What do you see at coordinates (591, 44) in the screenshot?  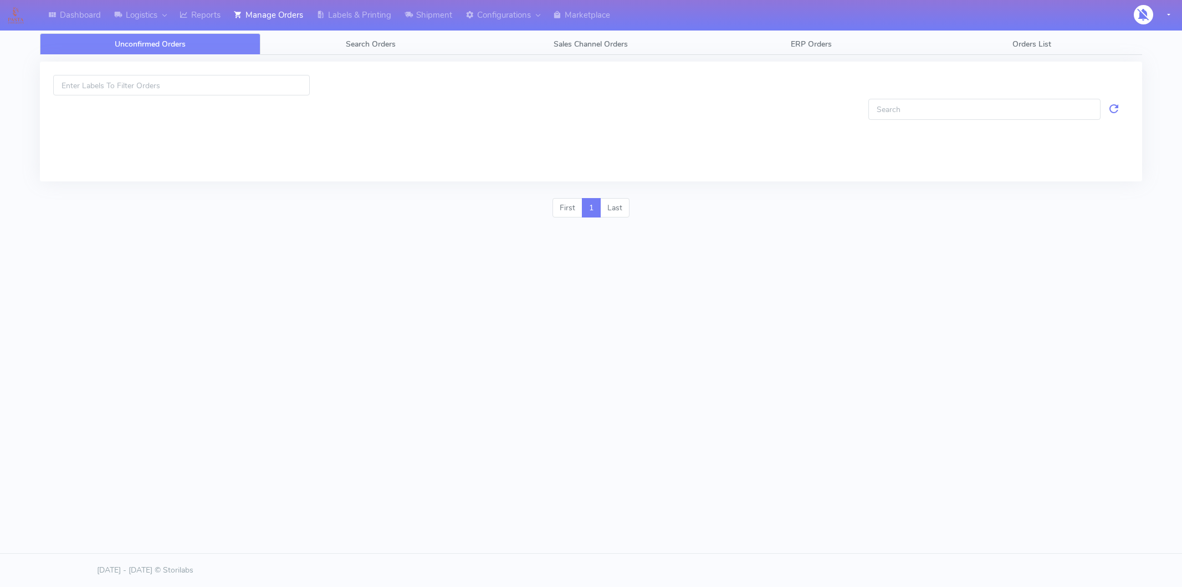 I see `ul: Tabs` at bounding box center [591, 44].